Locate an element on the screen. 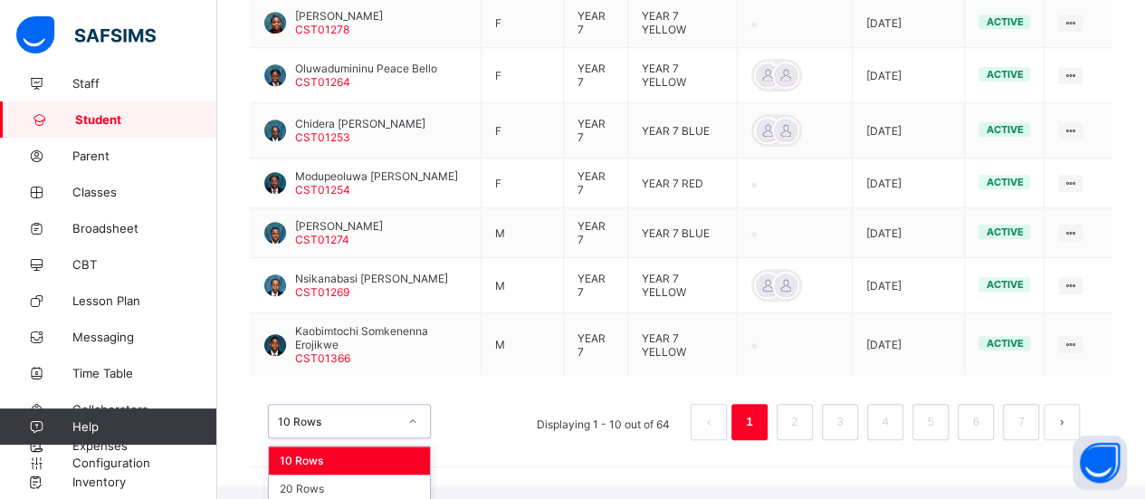 This screenshot has height=499, width=1145. span: Student is located at coordinates (146, 119).